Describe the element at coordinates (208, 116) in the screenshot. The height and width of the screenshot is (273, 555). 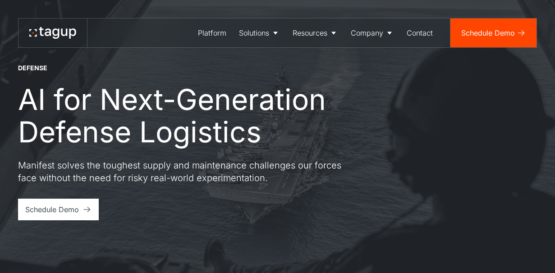
I see `h1: AI for Next-Generation Defense Logistics` at that location.